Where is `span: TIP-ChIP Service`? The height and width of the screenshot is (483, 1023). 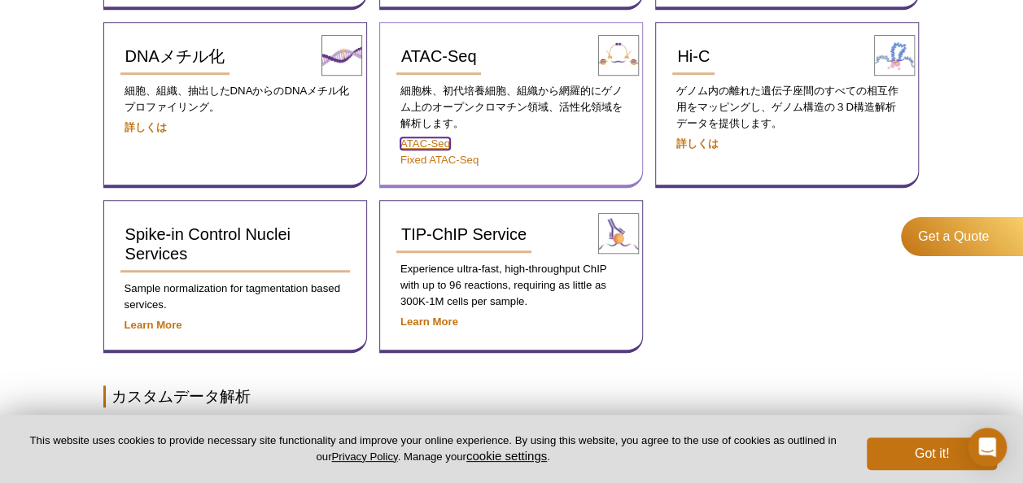 span: TIP-ChIP Service is located at coordinates (464, 234).